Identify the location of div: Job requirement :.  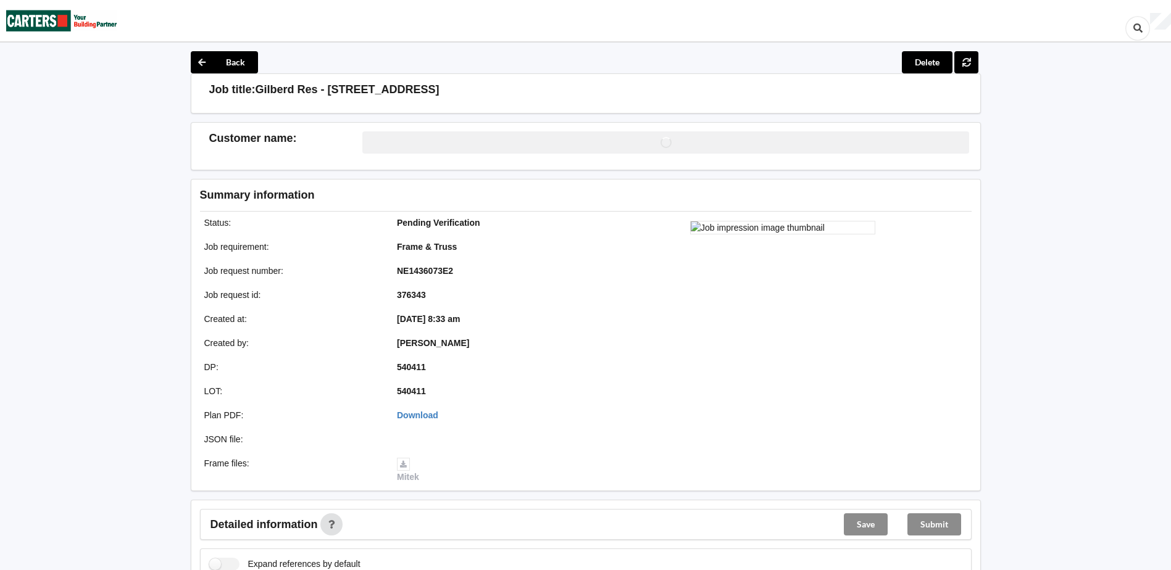
(292, 247).